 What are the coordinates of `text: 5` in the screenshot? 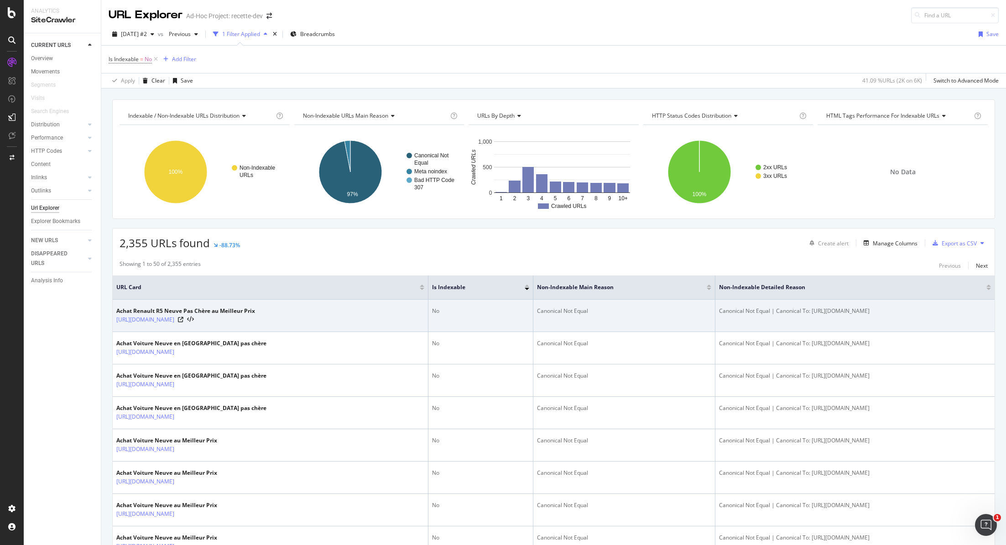 It's located at (555, 199).